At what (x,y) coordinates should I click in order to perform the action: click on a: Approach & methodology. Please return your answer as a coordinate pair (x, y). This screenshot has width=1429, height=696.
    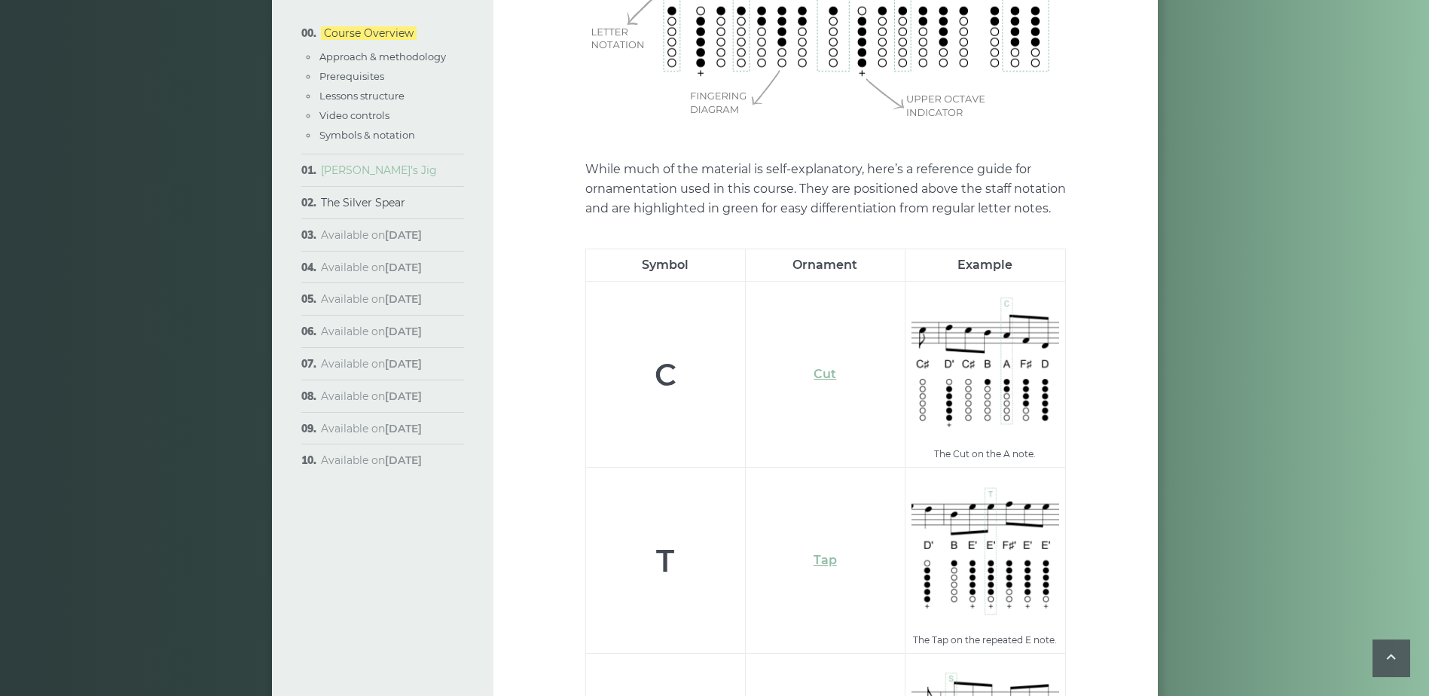
    Looking at the image, I should click on (383, 56).